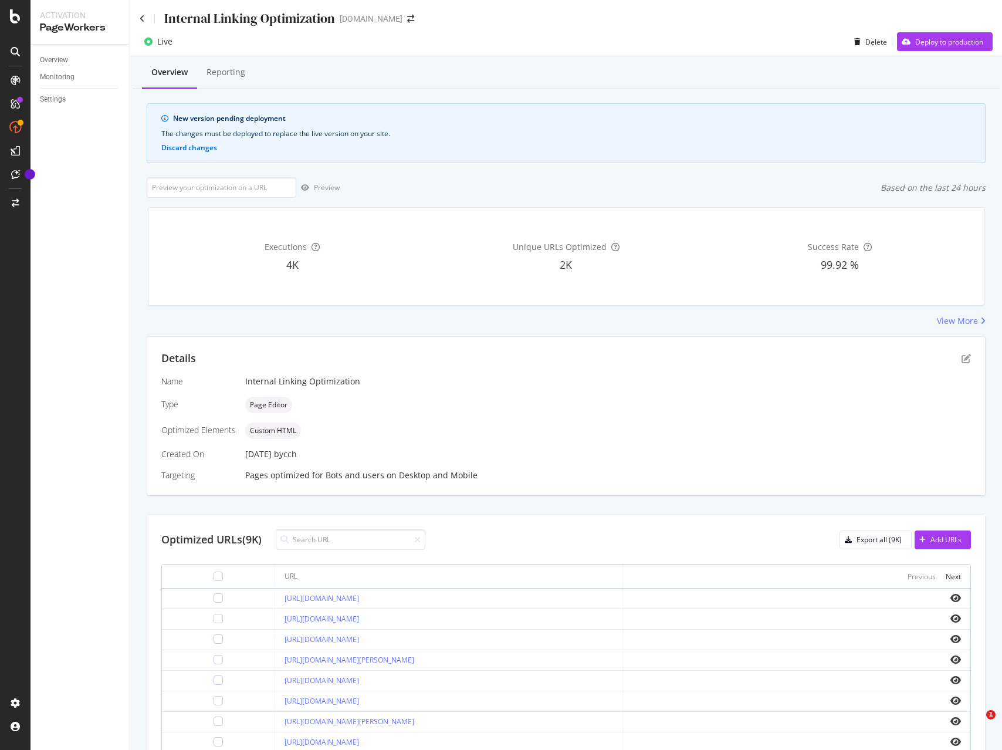 Image resolution: width=1002 pixels, height=750 pixels. Describe the element at coordinates (953, 576) in the screenshot. I see `button: Next` at that location.